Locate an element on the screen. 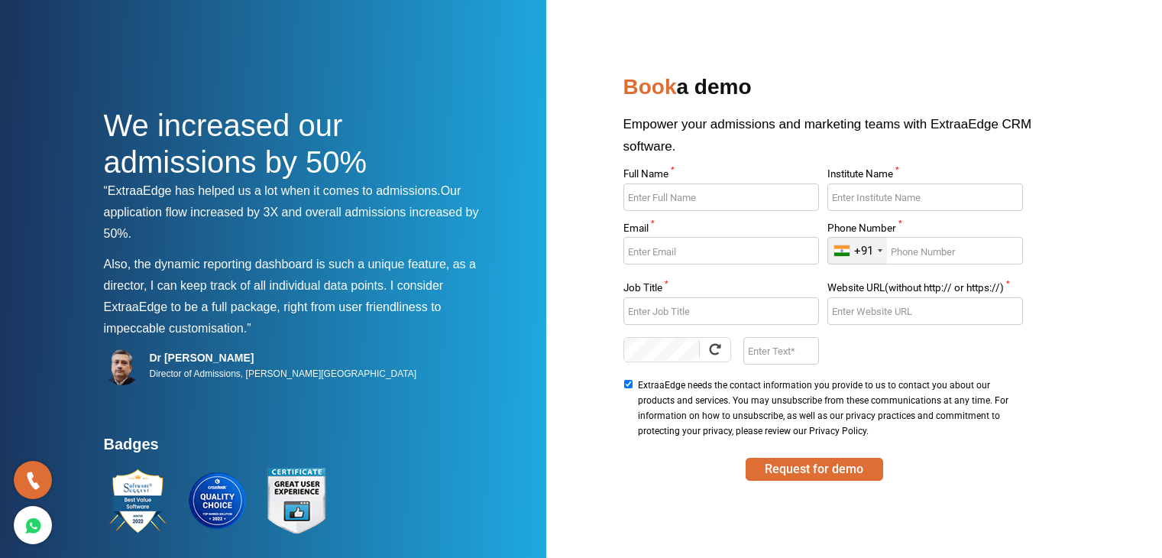 This screenshot has width=1162, height=558. input: Enter Email is located at coordinates (721, 251).